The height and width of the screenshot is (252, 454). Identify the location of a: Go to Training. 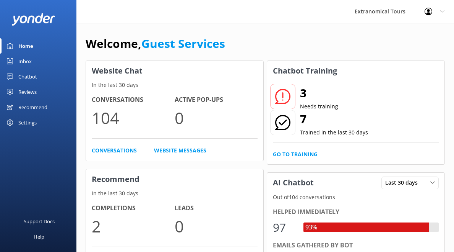
(295, 154).